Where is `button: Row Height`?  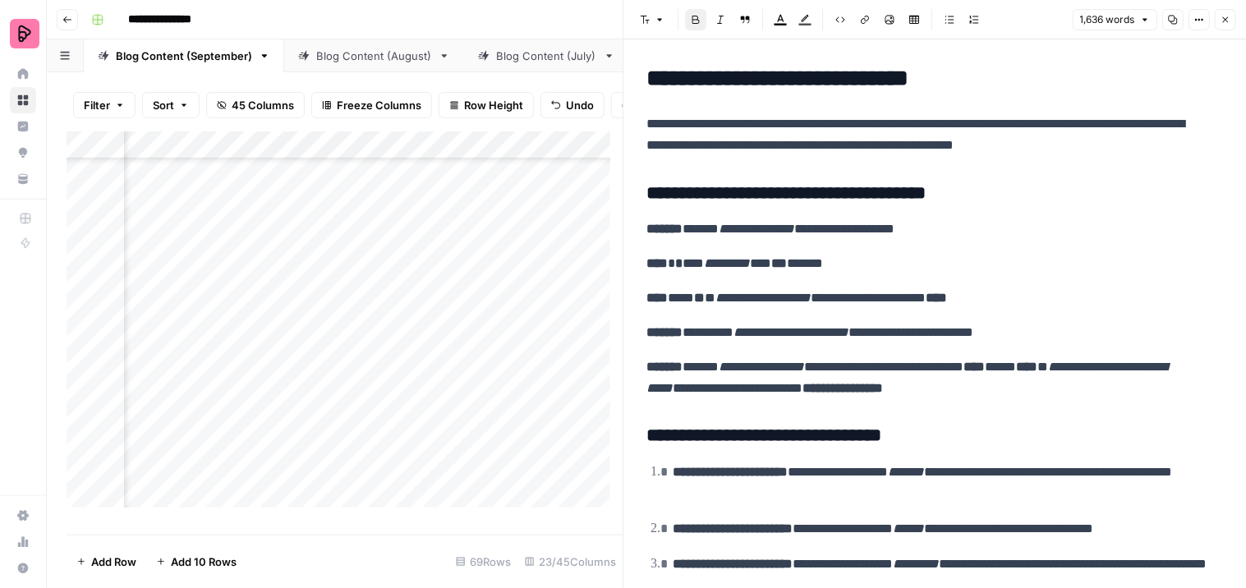
button: Row Height is located at coordinates (486, 105).